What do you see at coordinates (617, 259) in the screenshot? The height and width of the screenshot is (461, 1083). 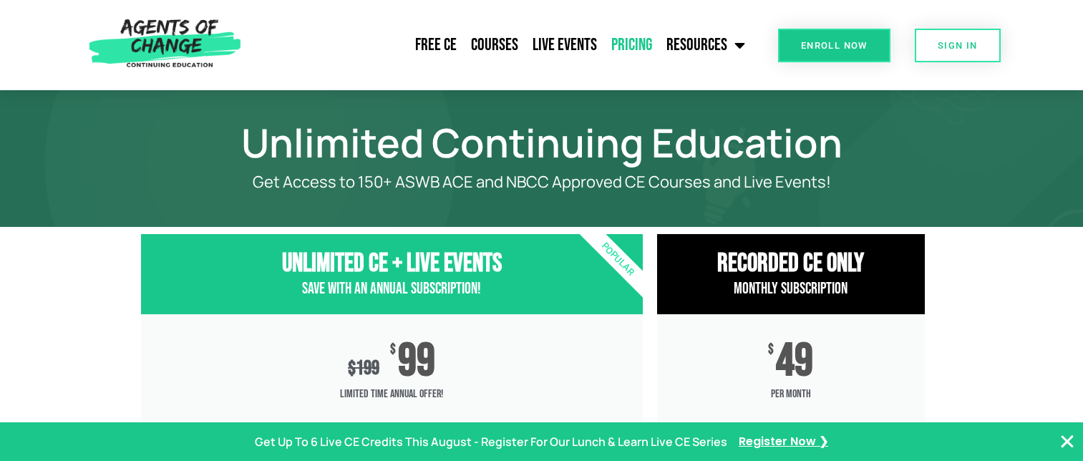 I see `div: Popular` at bounding box center [617, 259].